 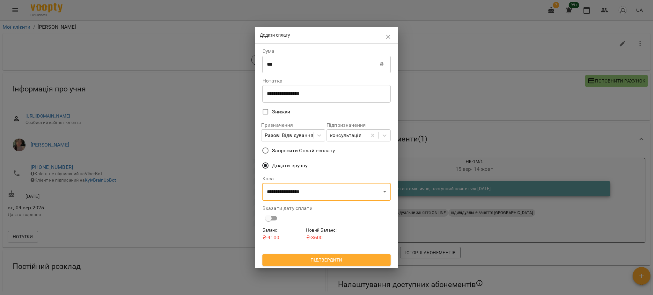 I want to click on p: ₴ -4100, so click(x=283, y=238).